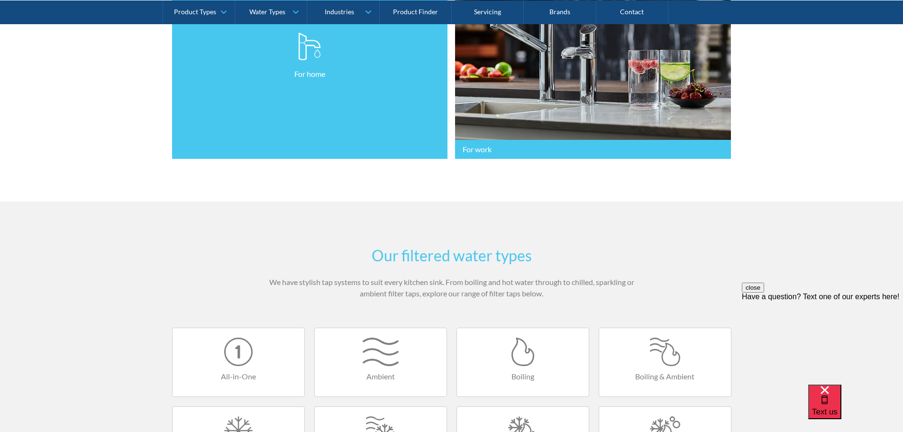 The image size is (903, 432). Describe the element at coordinates (665, 376) in the screenshot. I see `h4: Boiling & Ambient` at that location.